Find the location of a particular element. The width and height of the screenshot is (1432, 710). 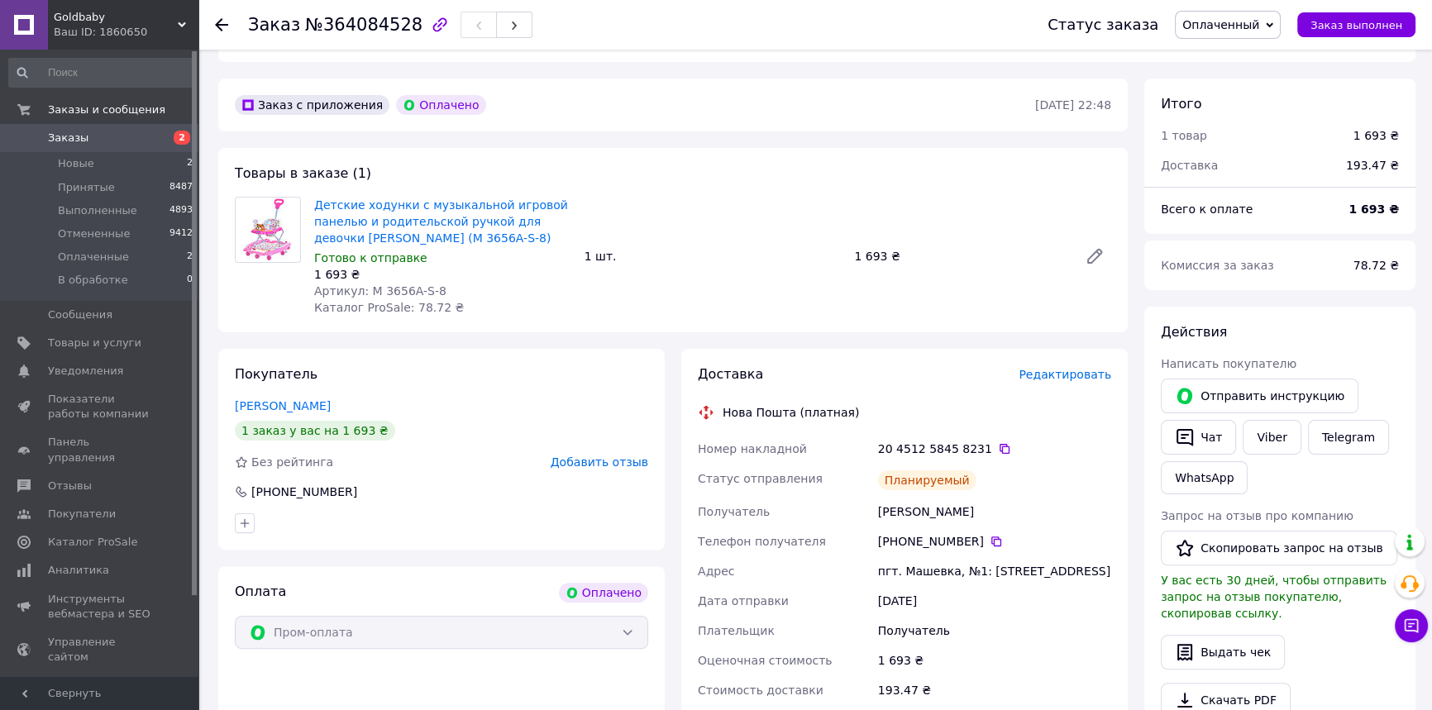

span: Goldbaby is located at coordinates (116, 17).